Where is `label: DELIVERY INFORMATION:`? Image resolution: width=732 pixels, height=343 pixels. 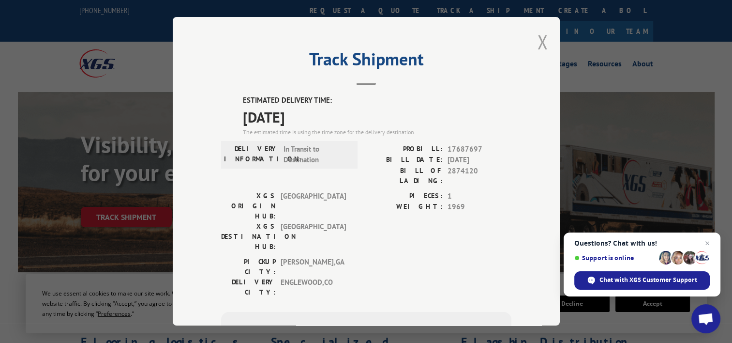
label: DELIVERY INFORMATION: is located at coordinates (251, 154).